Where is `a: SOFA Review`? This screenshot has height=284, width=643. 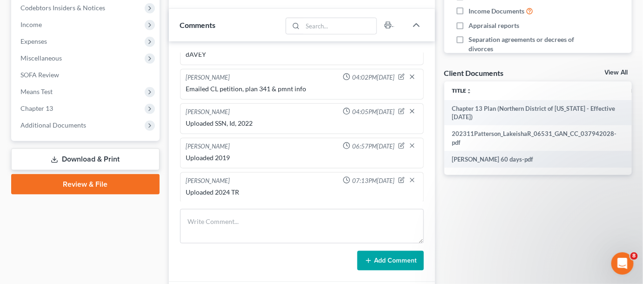 a: SOFA Review is located at coordinates (86, 75).